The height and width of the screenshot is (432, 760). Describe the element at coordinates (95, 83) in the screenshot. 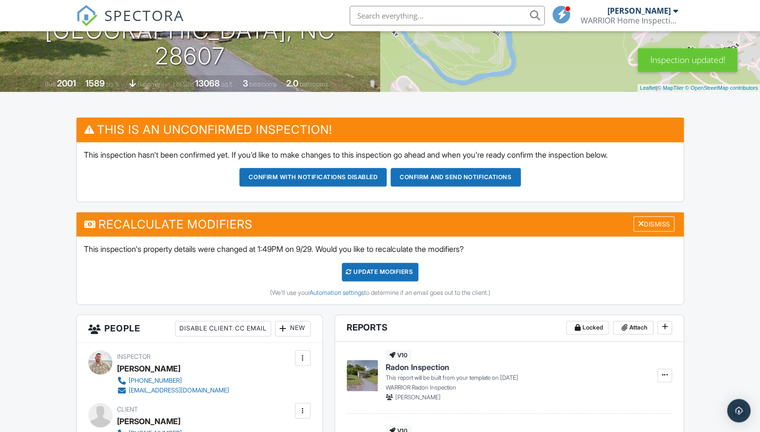

I see `div: 1589` at that location.